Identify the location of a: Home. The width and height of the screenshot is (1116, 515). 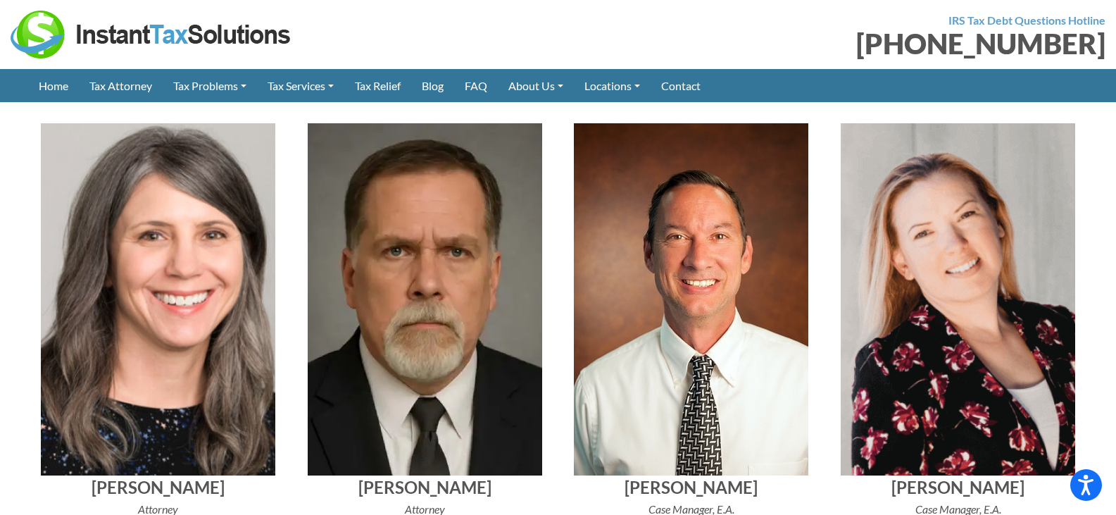
(54, 85).